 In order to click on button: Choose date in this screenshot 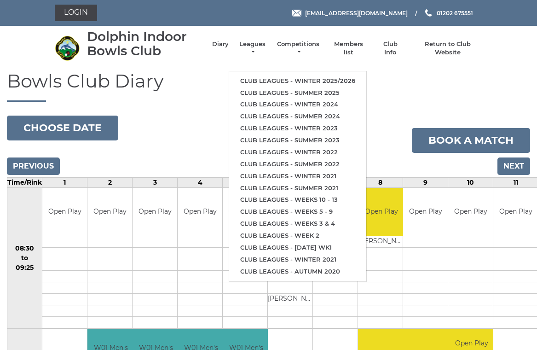, I will do `click(63, 128)`.